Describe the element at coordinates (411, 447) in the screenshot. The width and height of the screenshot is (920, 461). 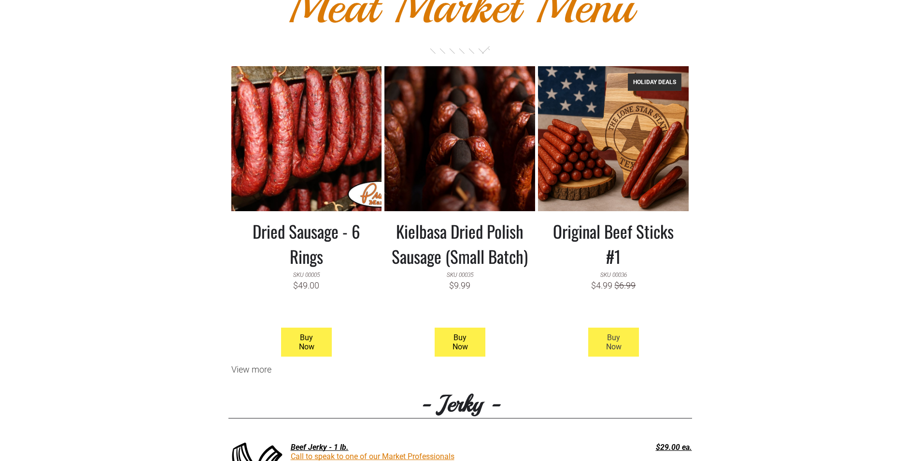
I see `div: Beef Jerky - 1 lb.` at that location.